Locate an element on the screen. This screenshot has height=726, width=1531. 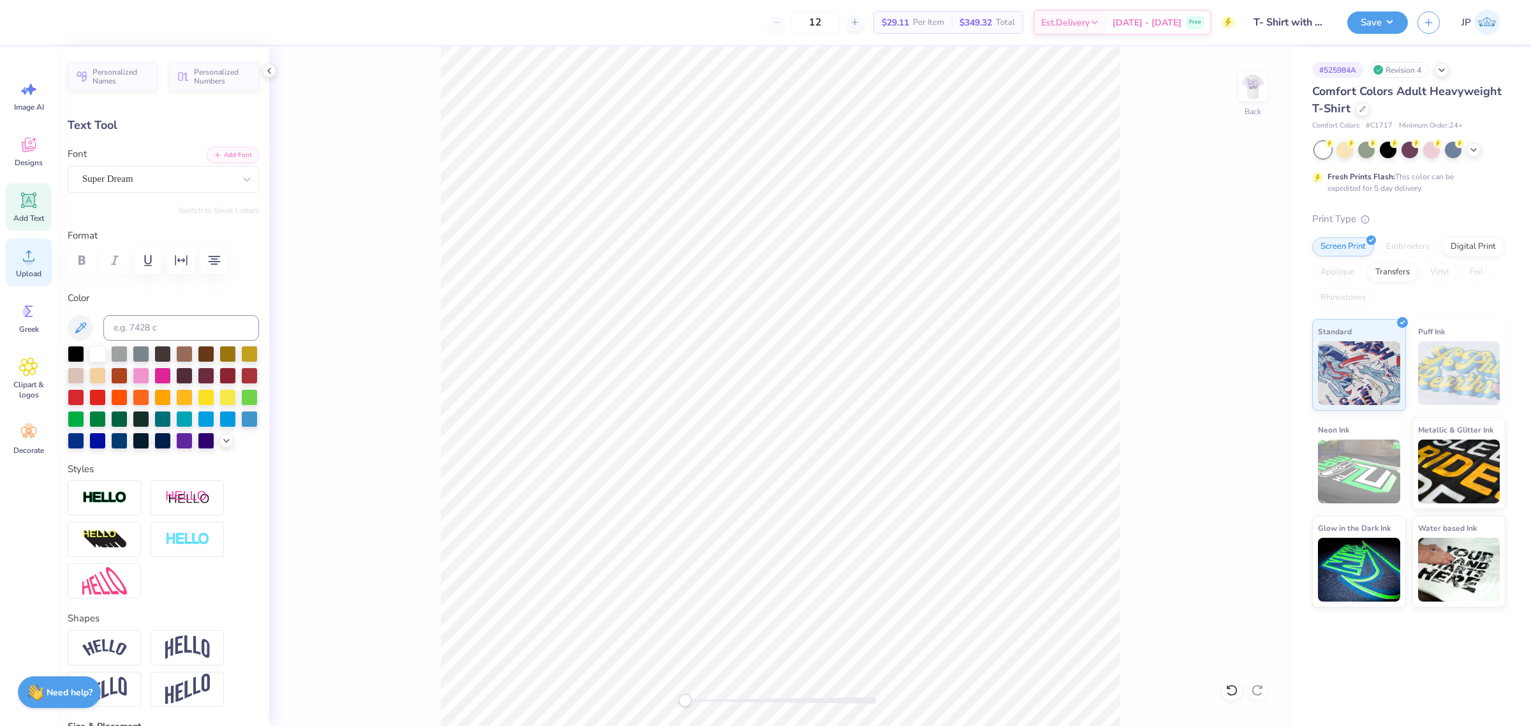
input: e.g. 7428 c is located at coordinates (181, 328).